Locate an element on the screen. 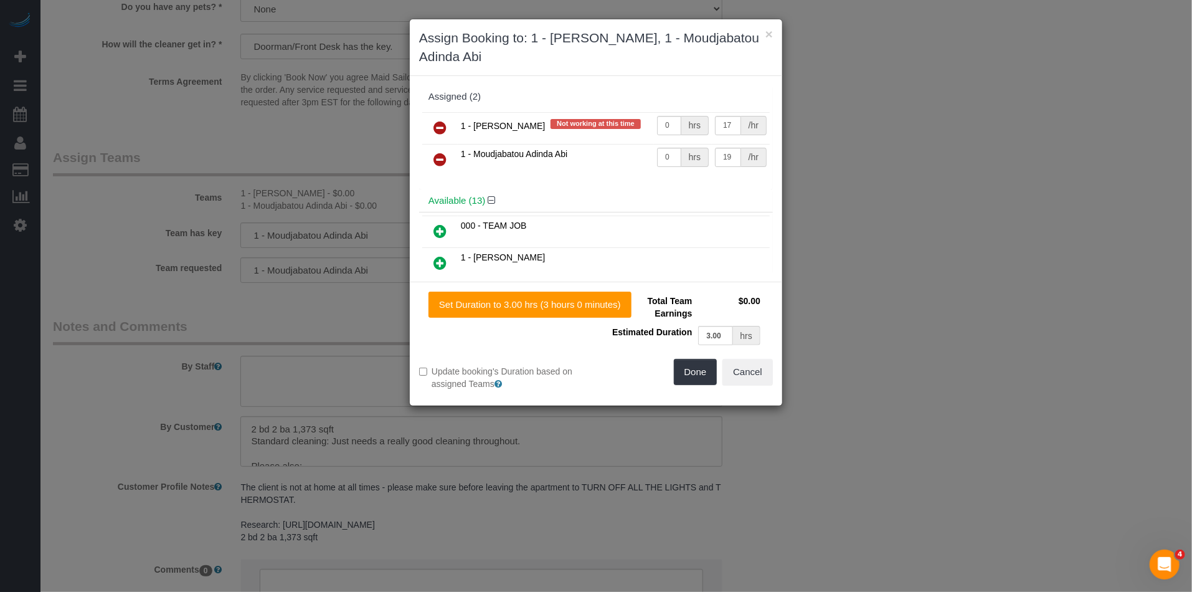 The width and height of the screenshot is (1192, 592). td: Total Team Earnings is located at coordinates (650, 307).